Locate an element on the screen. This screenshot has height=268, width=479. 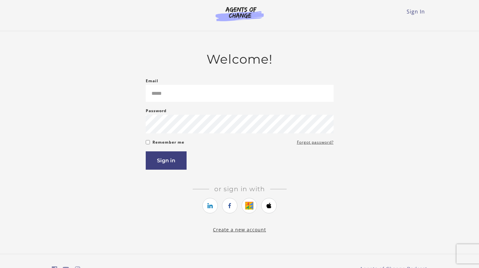
label: Password is located at coordinates (156, 111).